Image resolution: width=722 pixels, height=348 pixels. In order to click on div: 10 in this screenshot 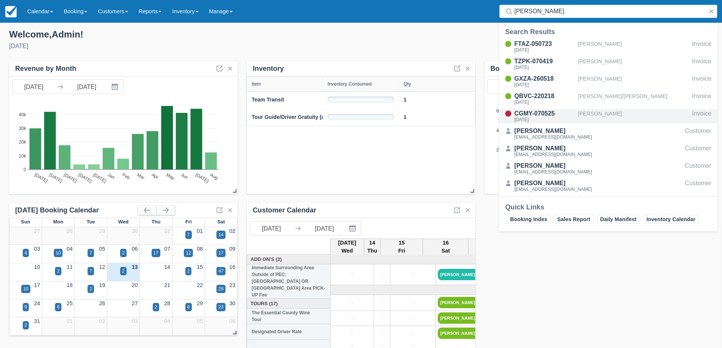, I will do `click(58, 253)`.